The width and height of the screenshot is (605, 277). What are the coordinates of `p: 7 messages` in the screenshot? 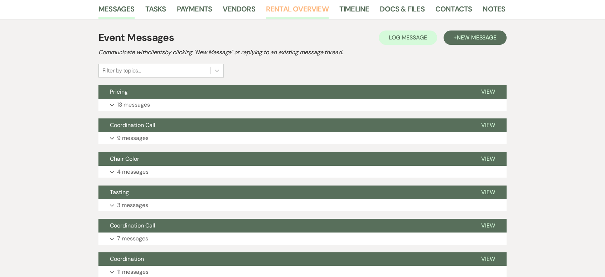 It's located at (133, 238).